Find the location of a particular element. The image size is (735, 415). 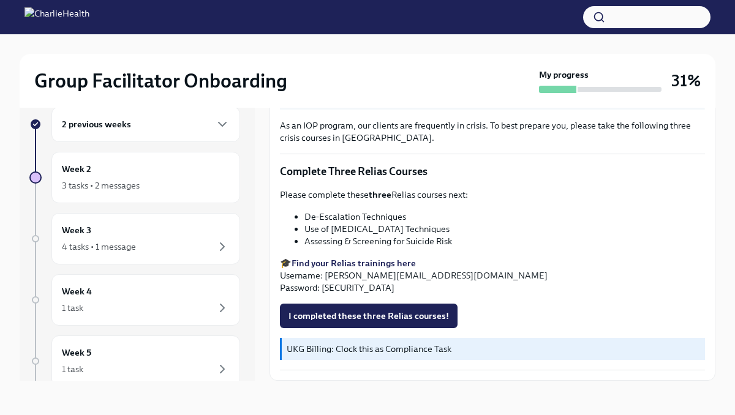

div: 2 previous weeks is located at coordinates (146, 124).